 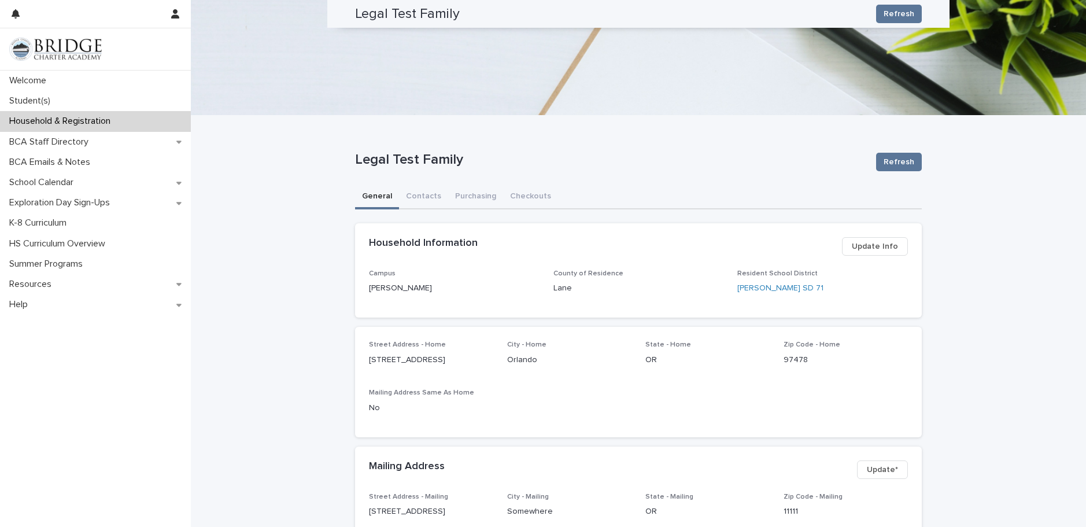 I want to click on span: Campus, so click(x=382, y=273).